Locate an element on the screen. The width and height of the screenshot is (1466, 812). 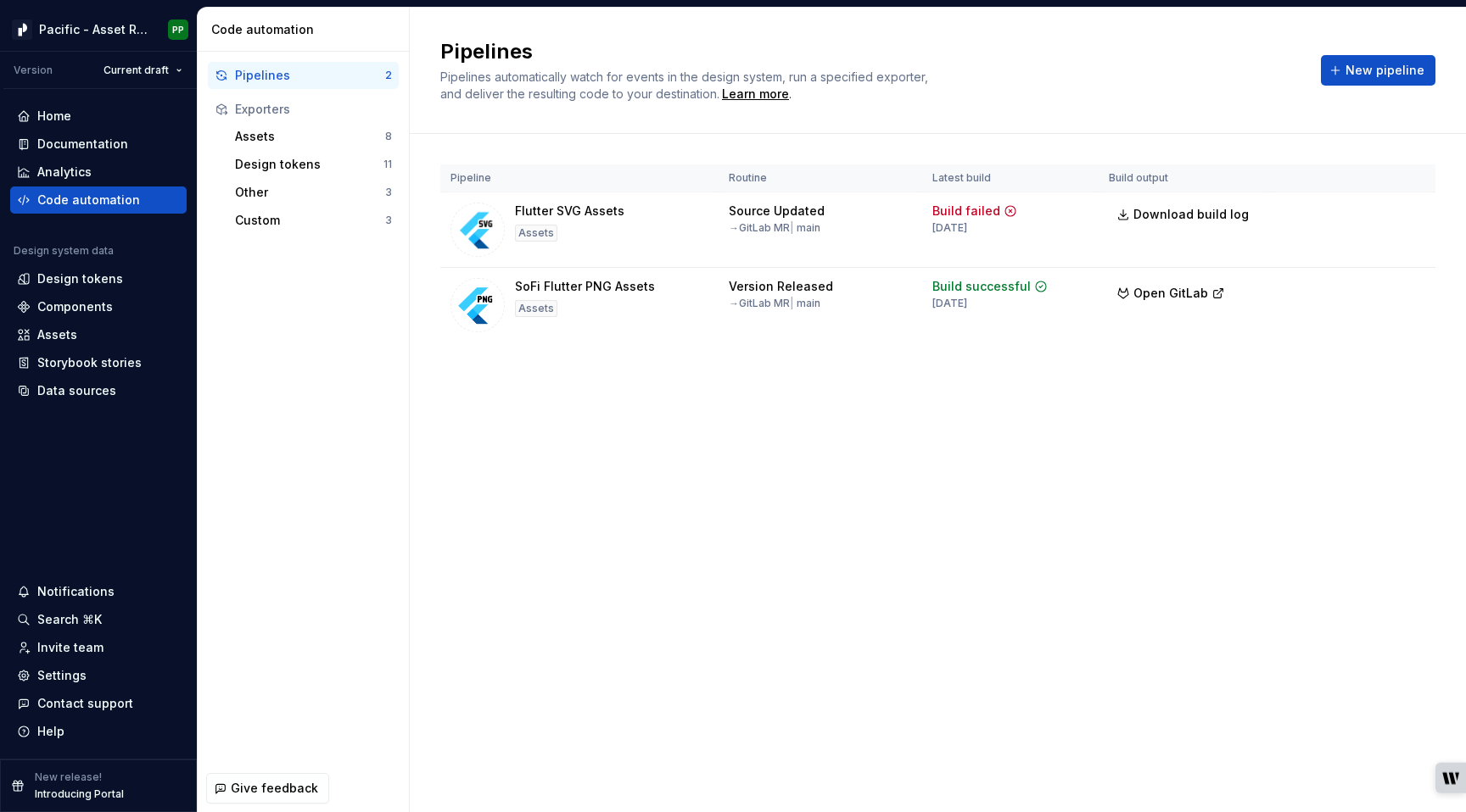
p: New release! is located at coordinates (68, 778).